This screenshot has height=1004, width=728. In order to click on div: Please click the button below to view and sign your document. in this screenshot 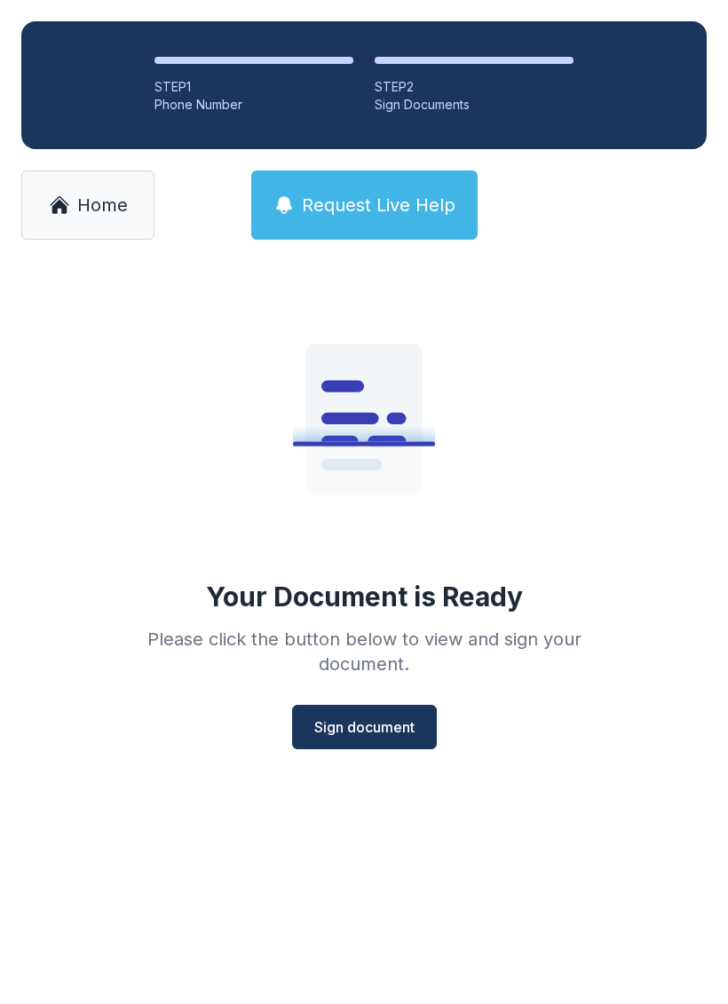, I will do `click(364, 651)`.